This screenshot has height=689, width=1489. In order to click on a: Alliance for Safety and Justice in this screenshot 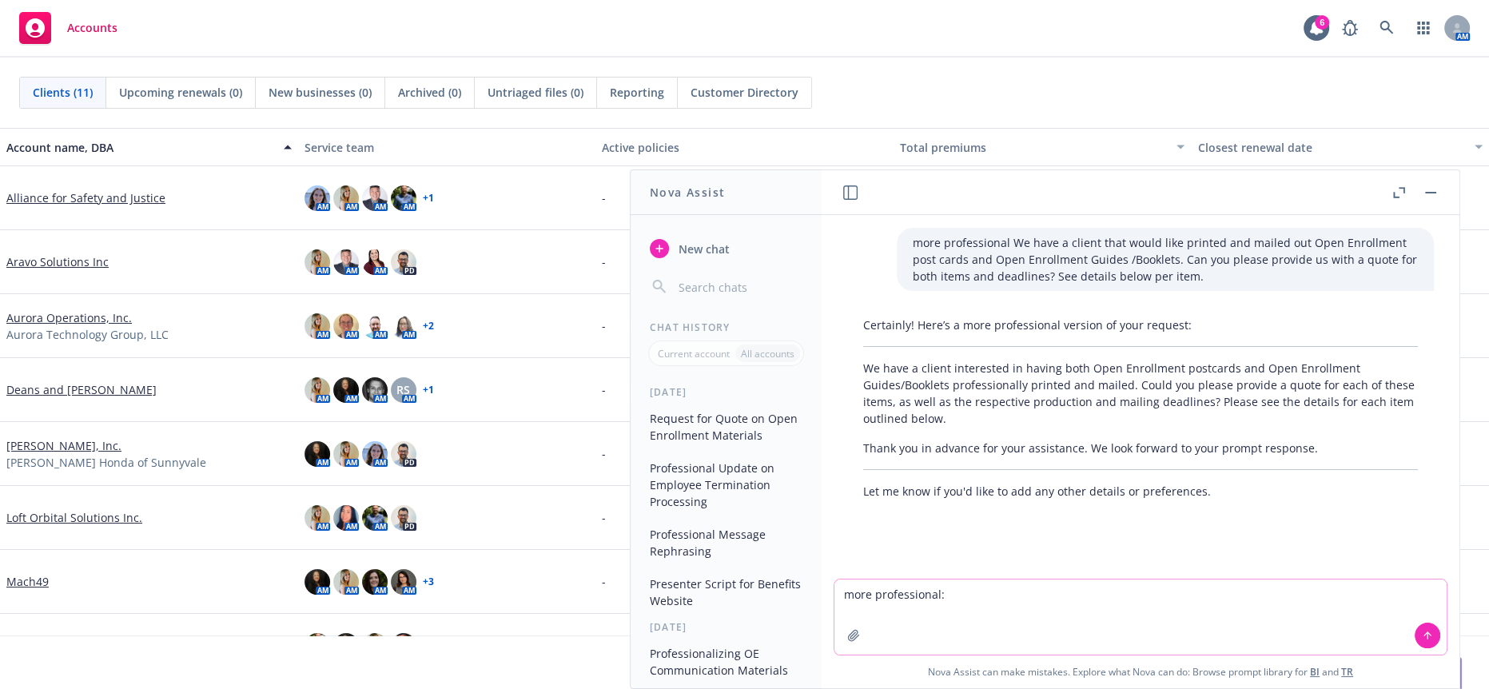, I will do `click(86, 197)`.